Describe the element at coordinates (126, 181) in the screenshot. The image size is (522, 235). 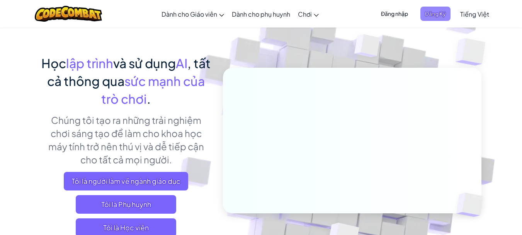
I see `span: Tôi là người làm về ngành giáo dục` at that location.